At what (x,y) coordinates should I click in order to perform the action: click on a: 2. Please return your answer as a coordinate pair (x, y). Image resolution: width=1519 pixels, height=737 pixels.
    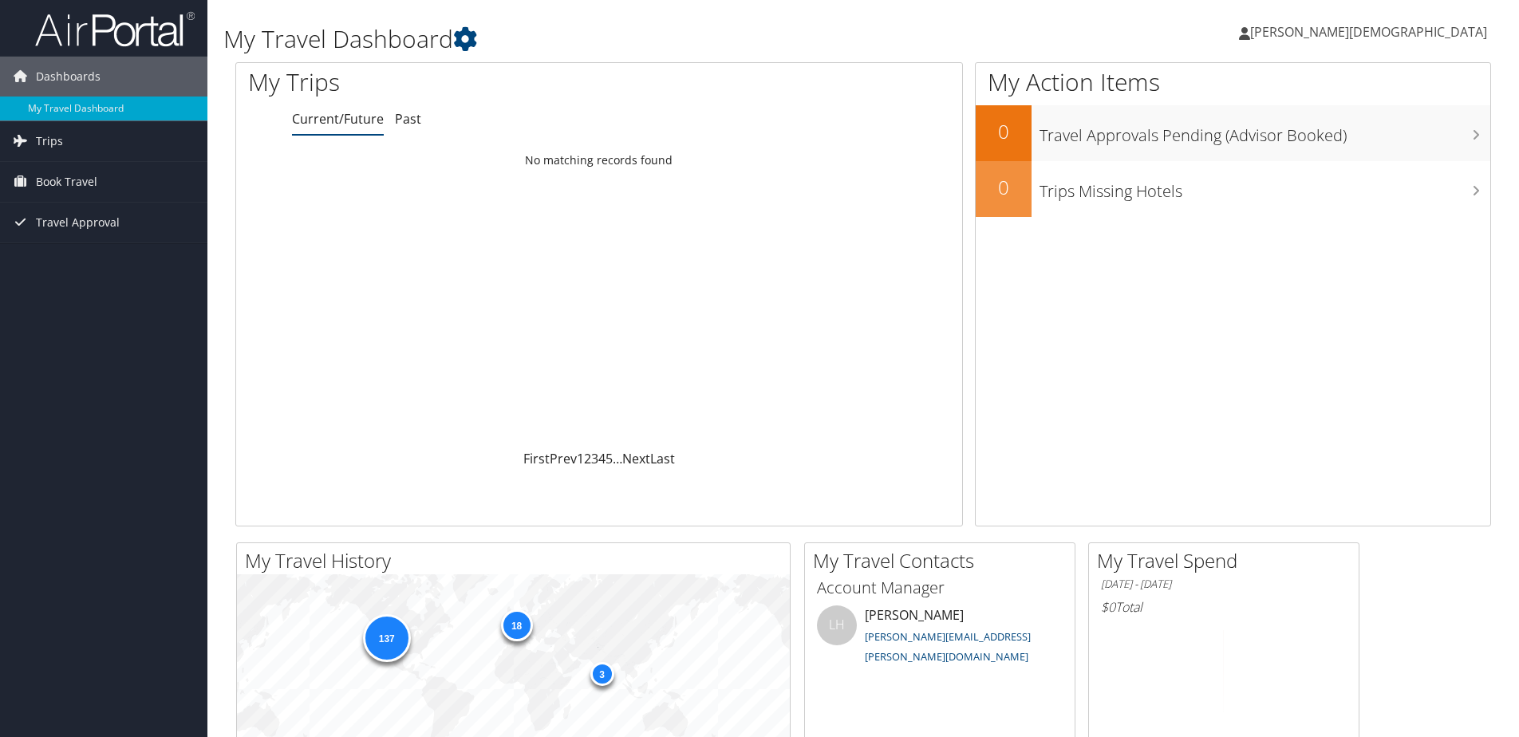
    Looking at the image, I should click on (587, 459).